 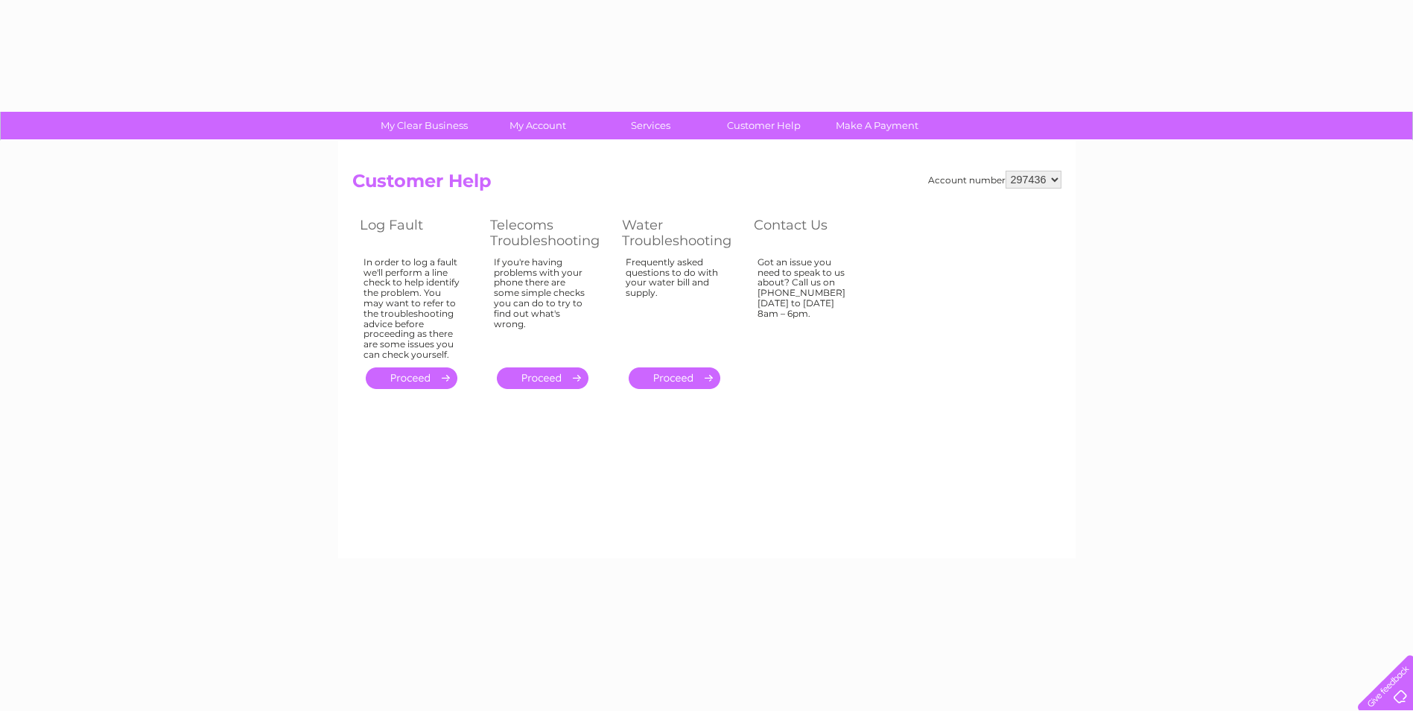 What do you see at coordinates (537, 125) in the screenshot?
I see `a: My Account` at bounding box center [537, 125].